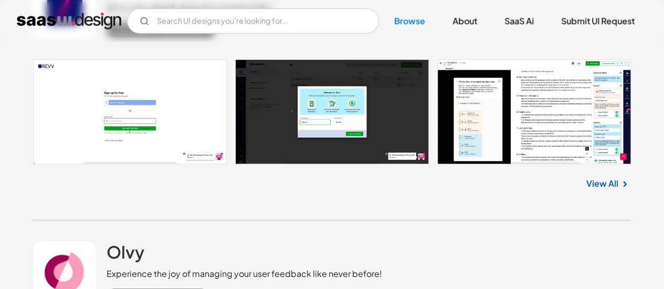 Image resolution: width=664 pixels, height=289 pixels. Describe the element at coordinates (602, 184) in the screenshot. I see `a: View All` at that location.